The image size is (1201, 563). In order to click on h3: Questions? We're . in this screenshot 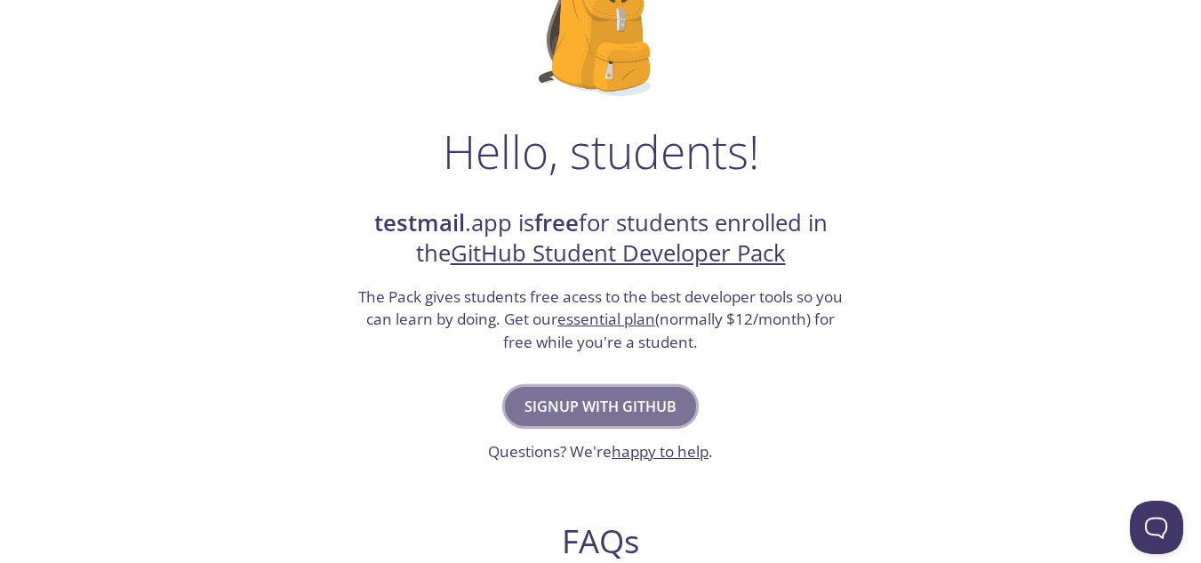, I will do `click(600, 452)`.